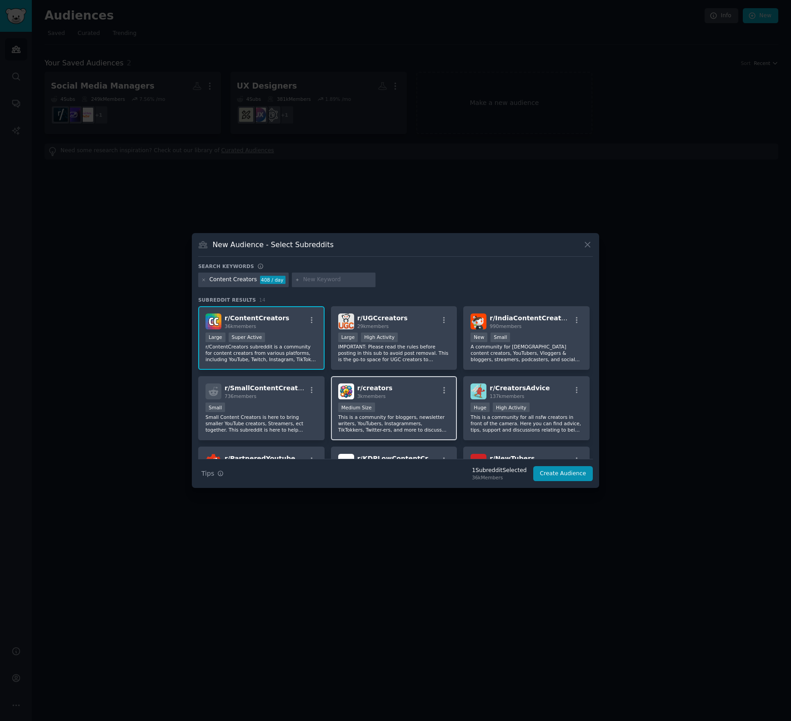 This screenshot has height=721, width=791. What do you see at coordinates (212, 474) in the screenshot?
I see `button: Tips` at bounding box center [212, 474].